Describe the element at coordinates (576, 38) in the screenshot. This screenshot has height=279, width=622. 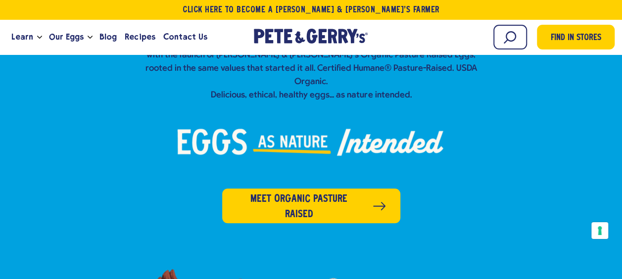
I see `span: Find in Stores` at that location.